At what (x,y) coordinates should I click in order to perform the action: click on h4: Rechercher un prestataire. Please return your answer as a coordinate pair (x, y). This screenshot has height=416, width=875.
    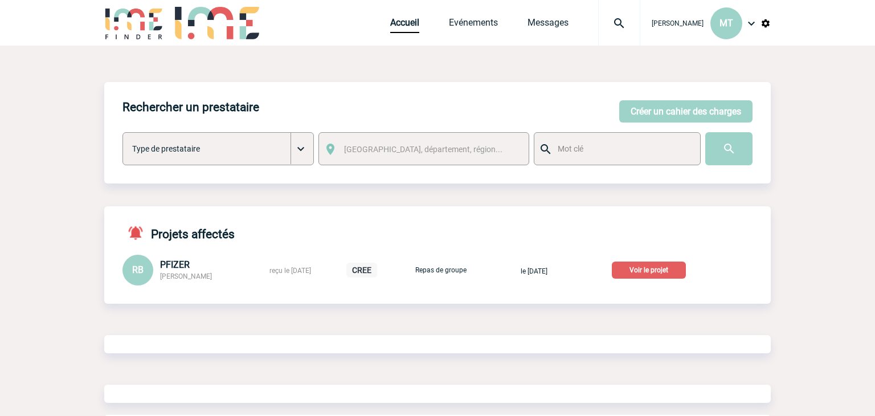
    Looking at the image, I should click on (191, 107).